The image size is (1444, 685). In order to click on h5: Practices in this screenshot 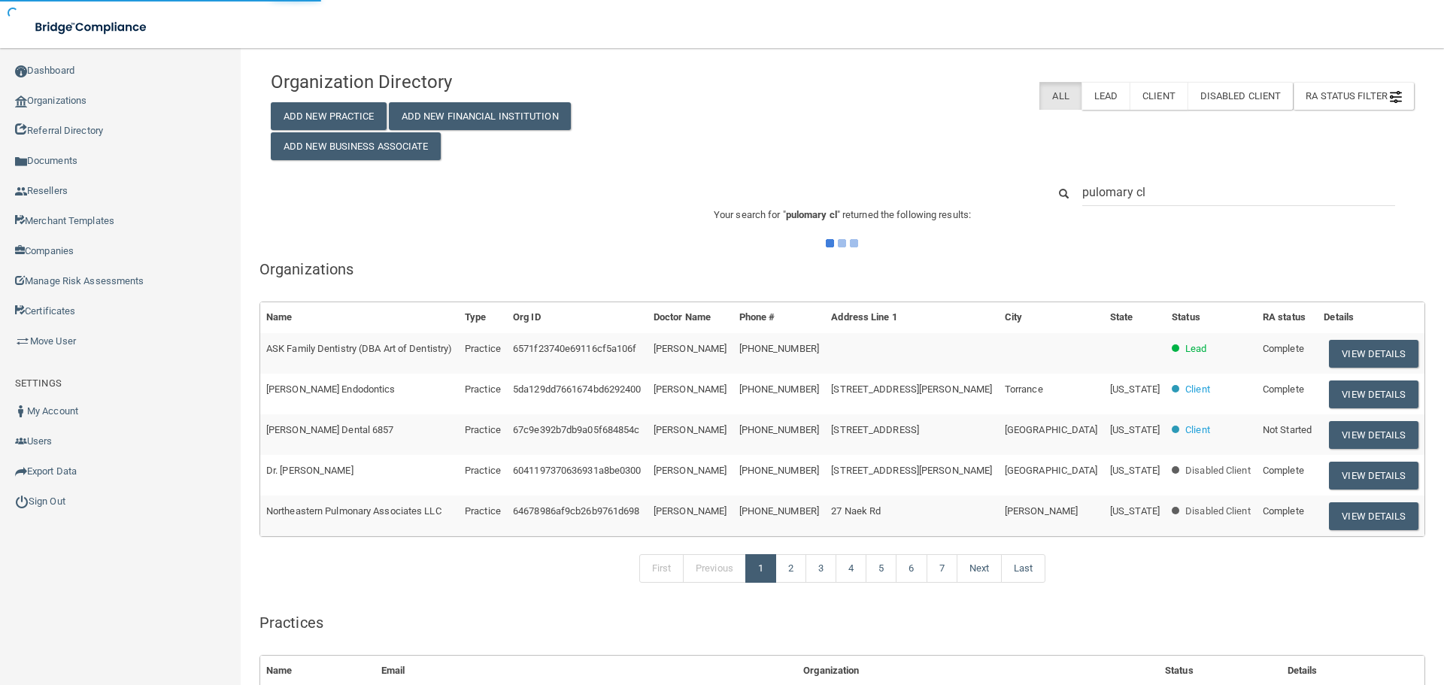, I will do `click(843, 623)`.